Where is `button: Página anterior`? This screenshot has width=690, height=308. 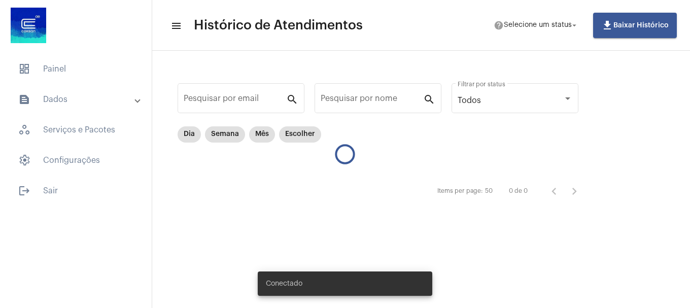
button: Página anterior is located at coordinates (554, 191).